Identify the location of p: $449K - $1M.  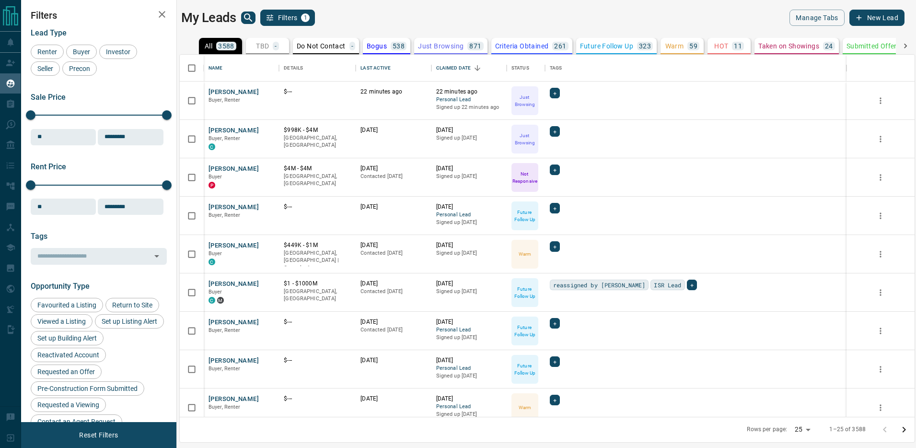
(317, 245).